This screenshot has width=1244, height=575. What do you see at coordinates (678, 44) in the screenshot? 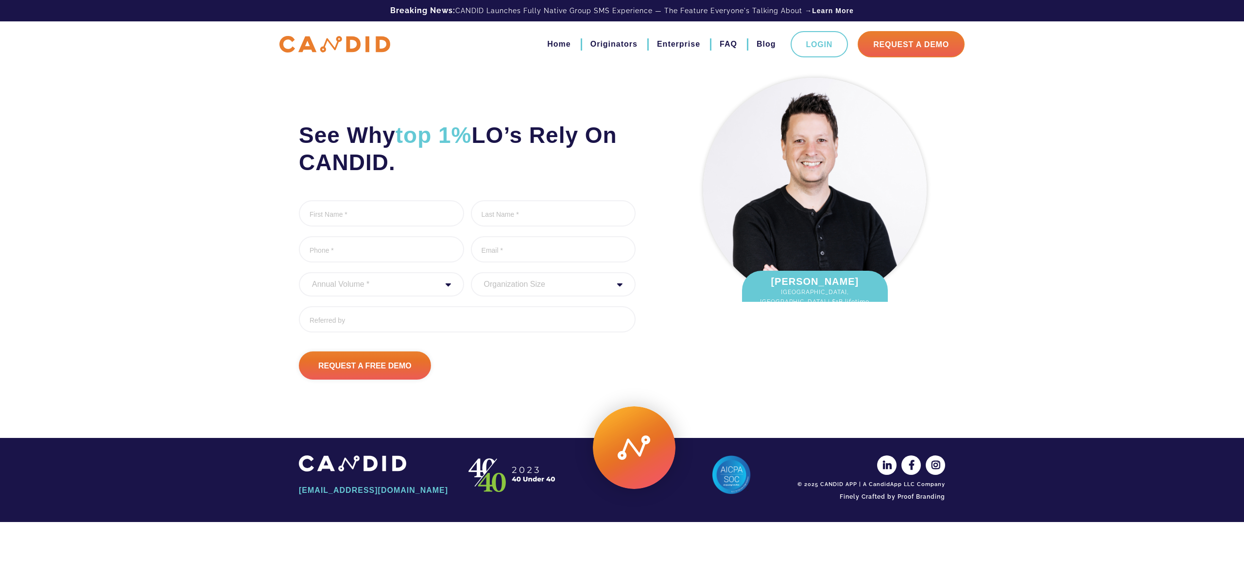
I see `a: Enterprise` at bounding box center [678, 44].